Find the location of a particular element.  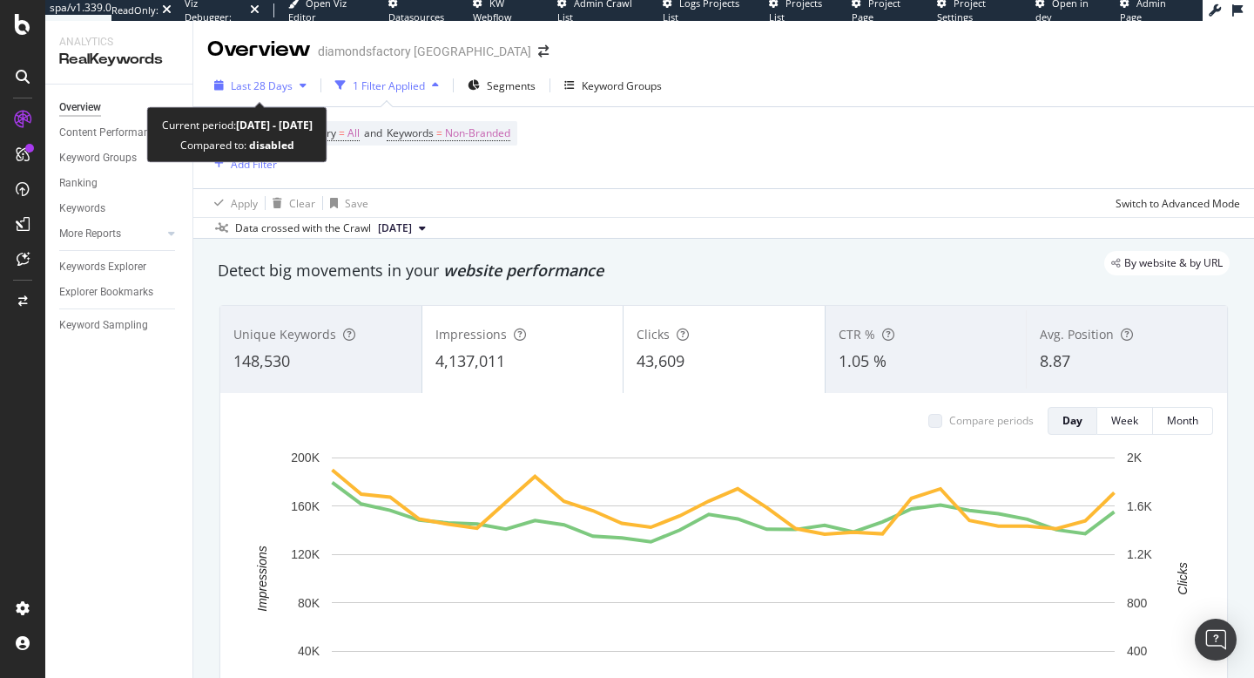

span: All is located at coordinates (354, 133).